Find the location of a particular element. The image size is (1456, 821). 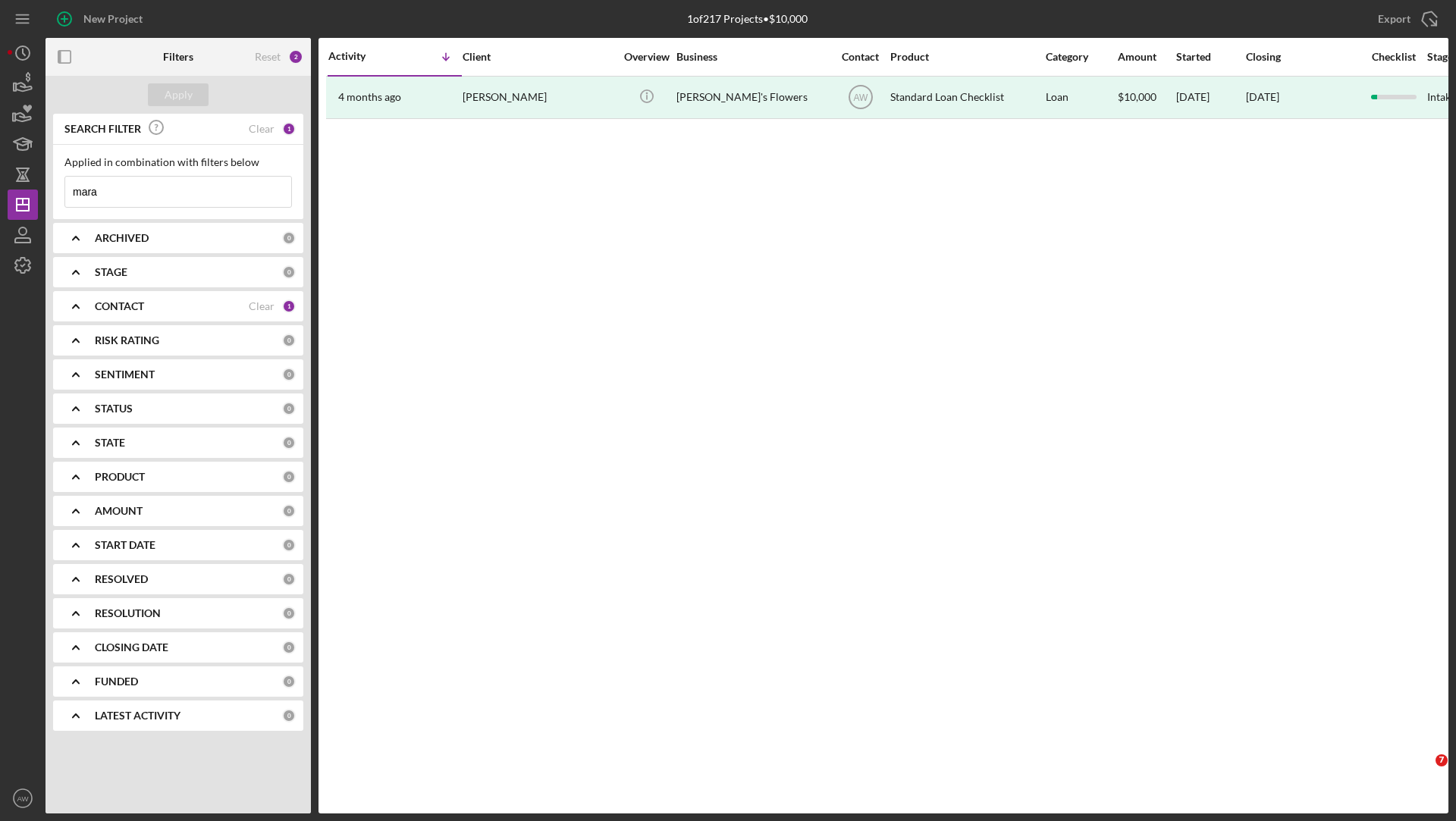

div: Category is located at coordinates (1080, 57).